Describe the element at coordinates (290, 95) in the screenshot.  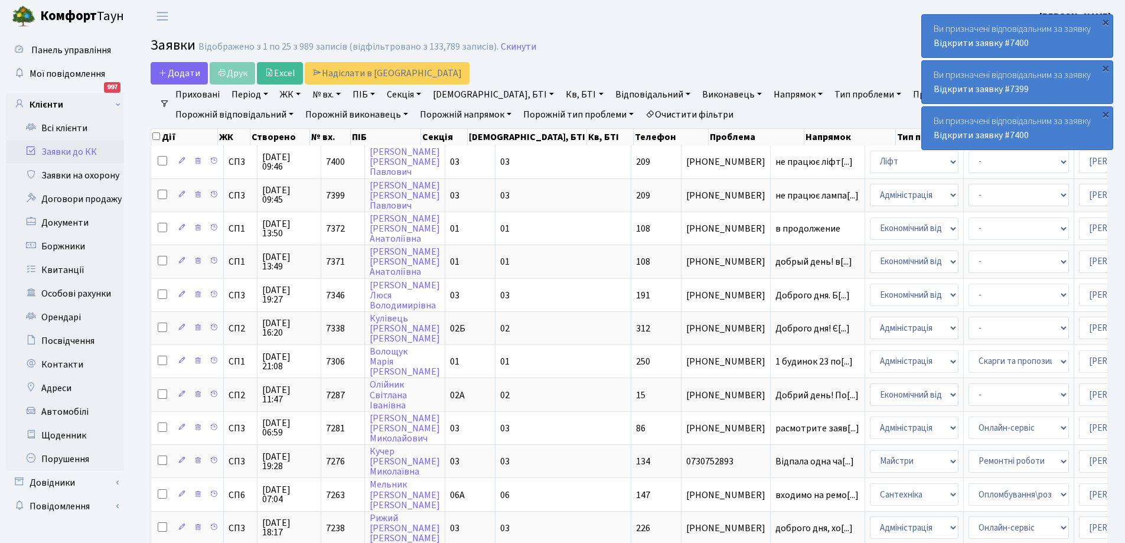
I see `a: ЖК` at that location.